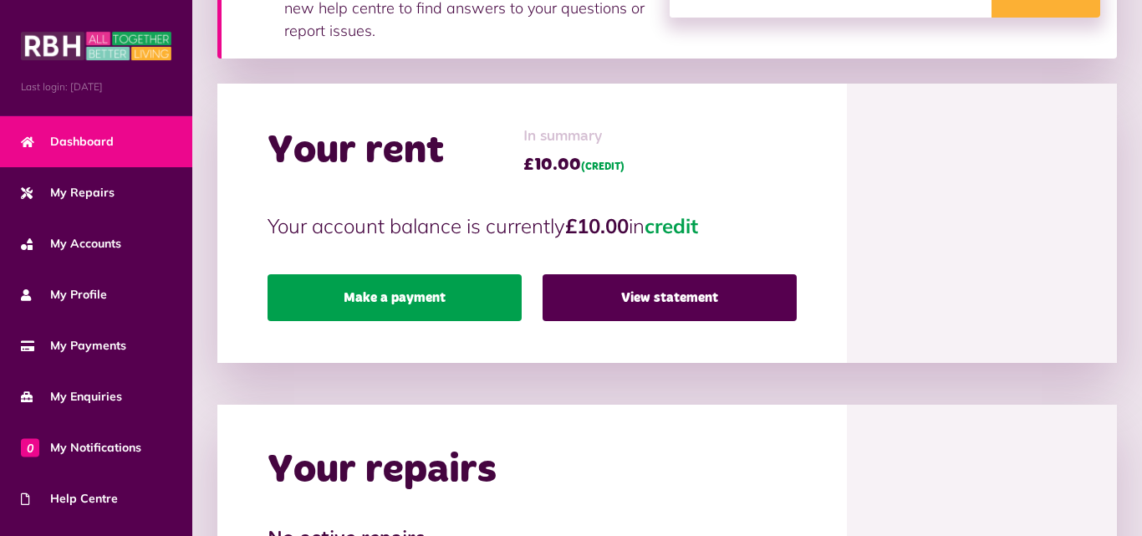 The width and height of the screenshot is (1142, 536). What do you see at coordinates (74, 345) in the screenshot?
I see `span: My Payments` at bounding box center [74, 345].